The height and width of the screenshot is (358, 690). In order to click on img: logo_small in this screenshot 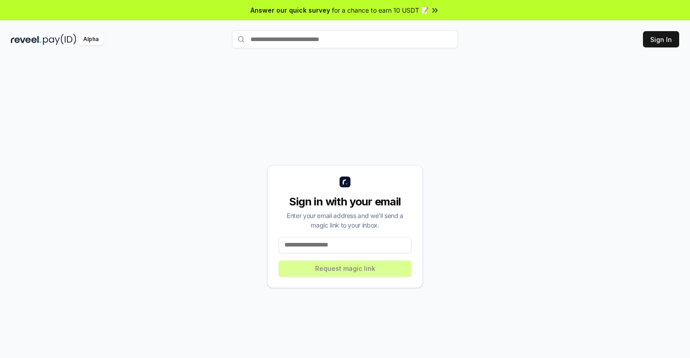, I will do `click(345, 182)`.